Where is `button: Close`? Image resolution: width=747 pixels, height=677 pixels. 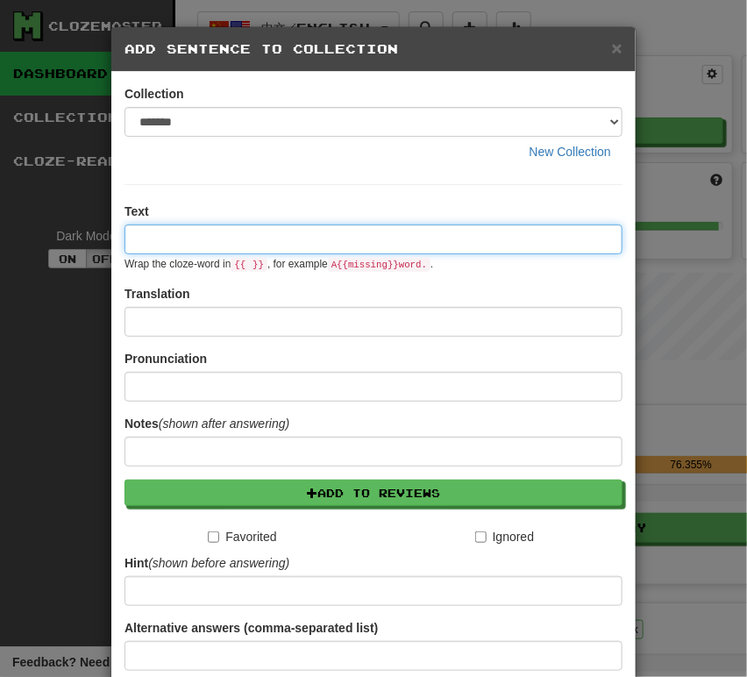 button: Close is located at coordinates (618, 47).